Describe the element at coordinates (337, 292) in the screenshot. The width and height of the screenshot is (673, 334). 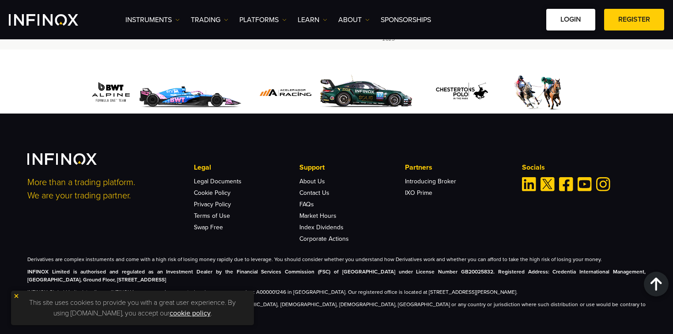
I see `p: INFINOX Global Limited, trading as INFINOX is a company incorporated under company number: A00000...` at that location.